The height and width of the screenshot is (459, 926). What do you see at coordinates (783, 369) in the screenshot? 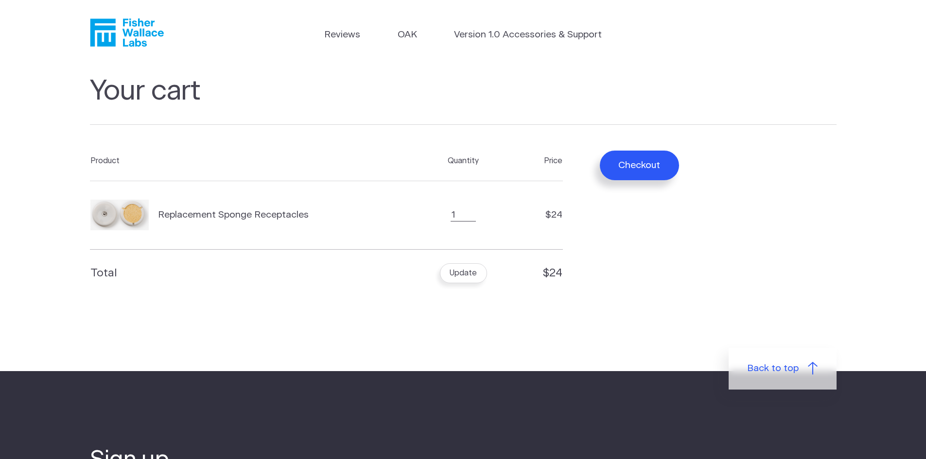
I see `a: Back to top` at bounding box center [783, 369].